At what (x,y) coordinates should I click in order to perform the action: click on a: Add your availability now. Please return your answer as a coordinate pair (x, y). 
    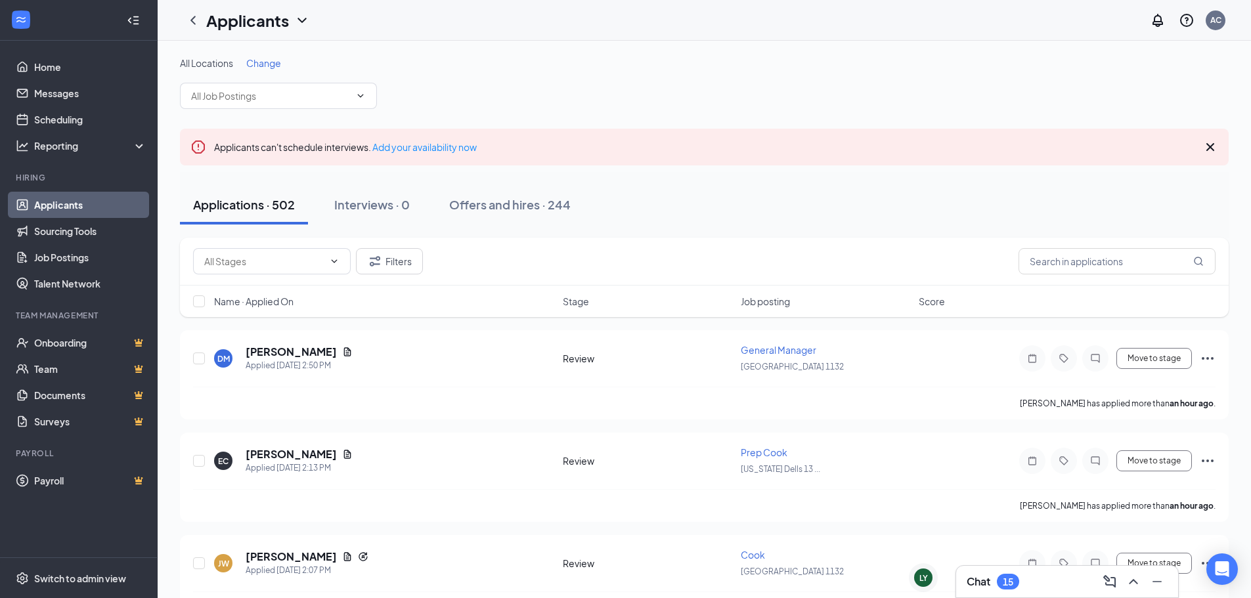
    Looking at the image, I should click on (424, 147).